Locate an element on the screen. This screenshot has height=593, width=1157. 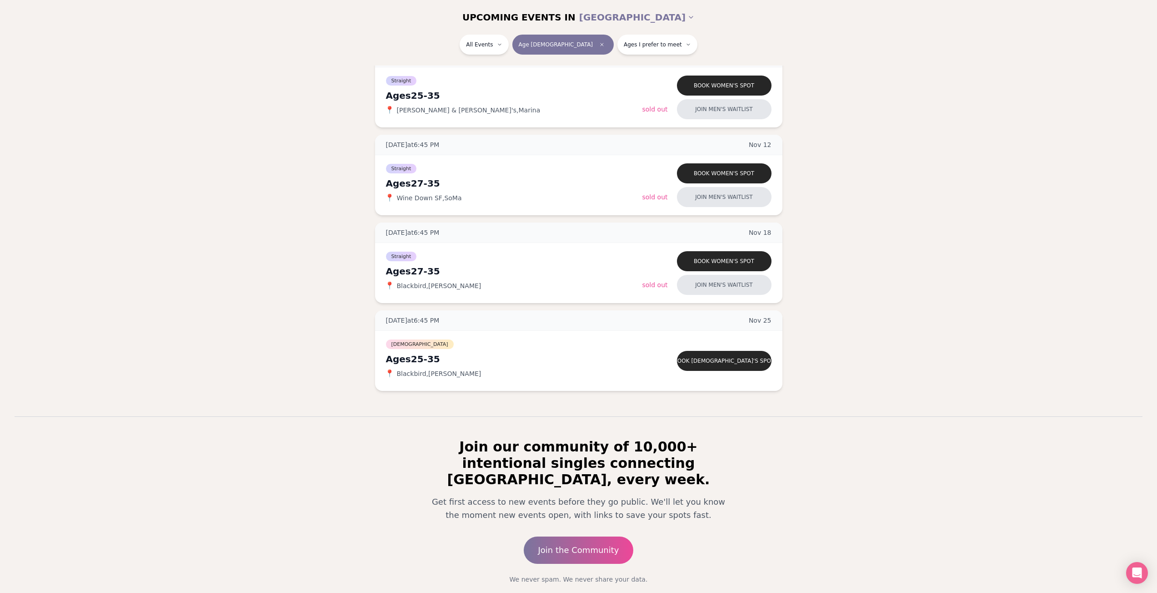
span: Nov 25 is located at coordinates (760, 320).